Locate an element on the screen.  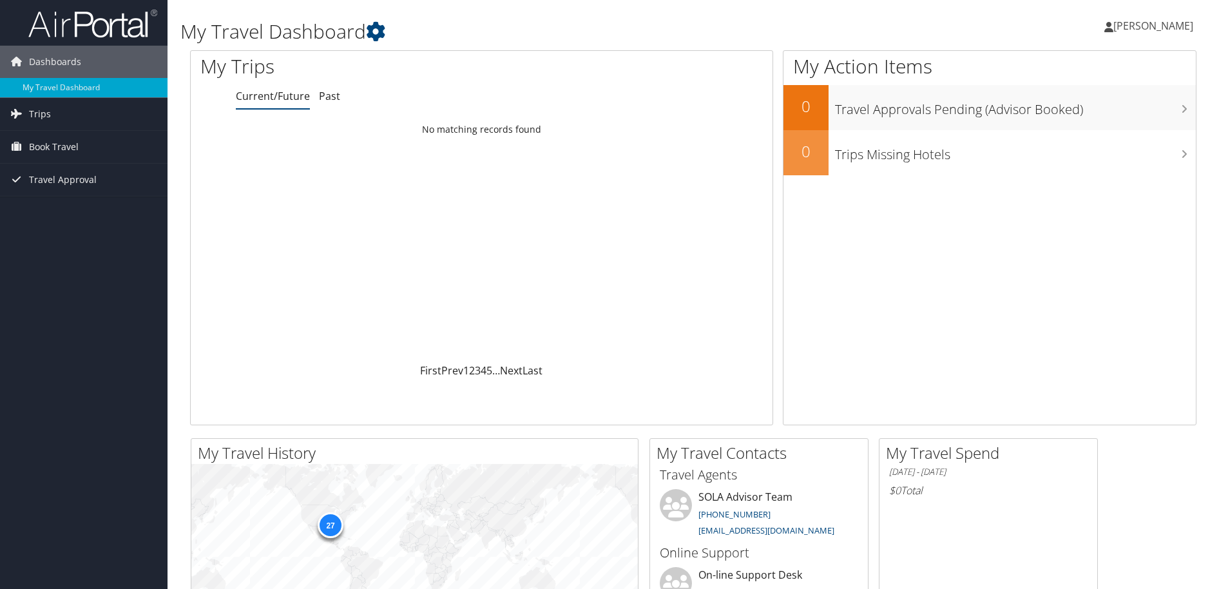
span: Trips is located at coordinates (40, 114).